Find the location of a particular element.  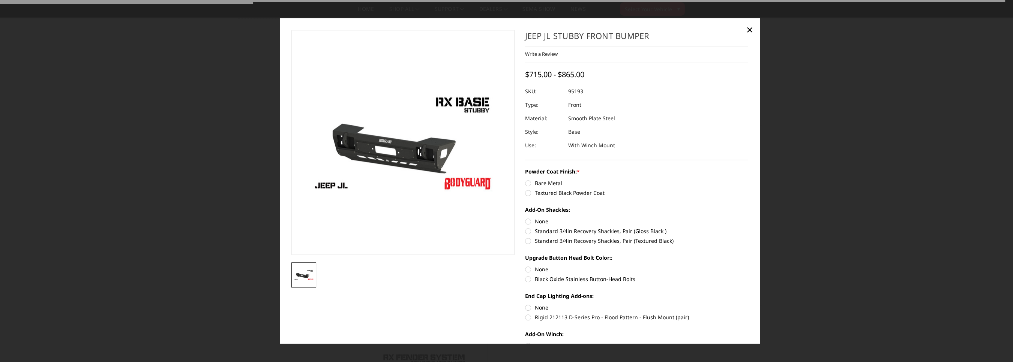

a: Close is located at coordinates (749, 30).